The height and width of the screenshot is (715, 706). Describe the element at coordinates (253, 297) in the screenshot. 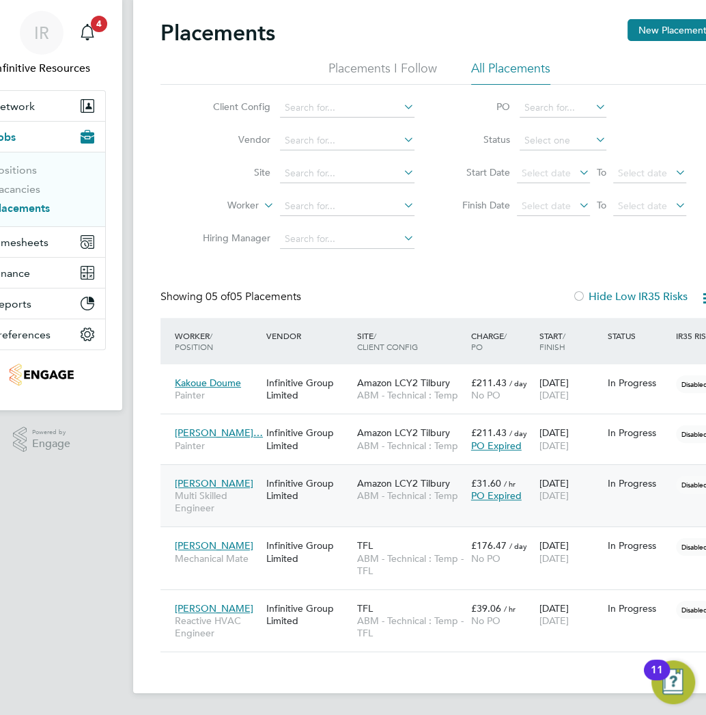

I see `span: 05 Placements` at that location.